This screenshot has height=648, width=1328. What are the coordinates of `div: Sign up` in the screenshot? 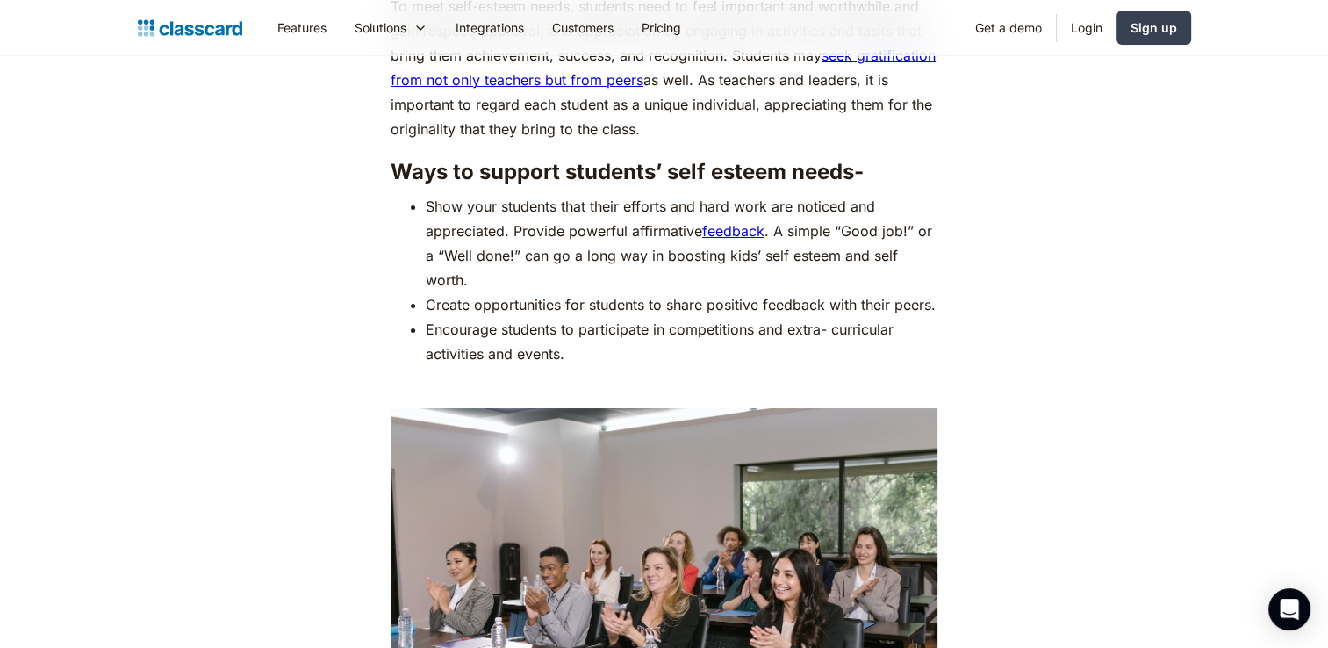 It's located at (1153, 27).